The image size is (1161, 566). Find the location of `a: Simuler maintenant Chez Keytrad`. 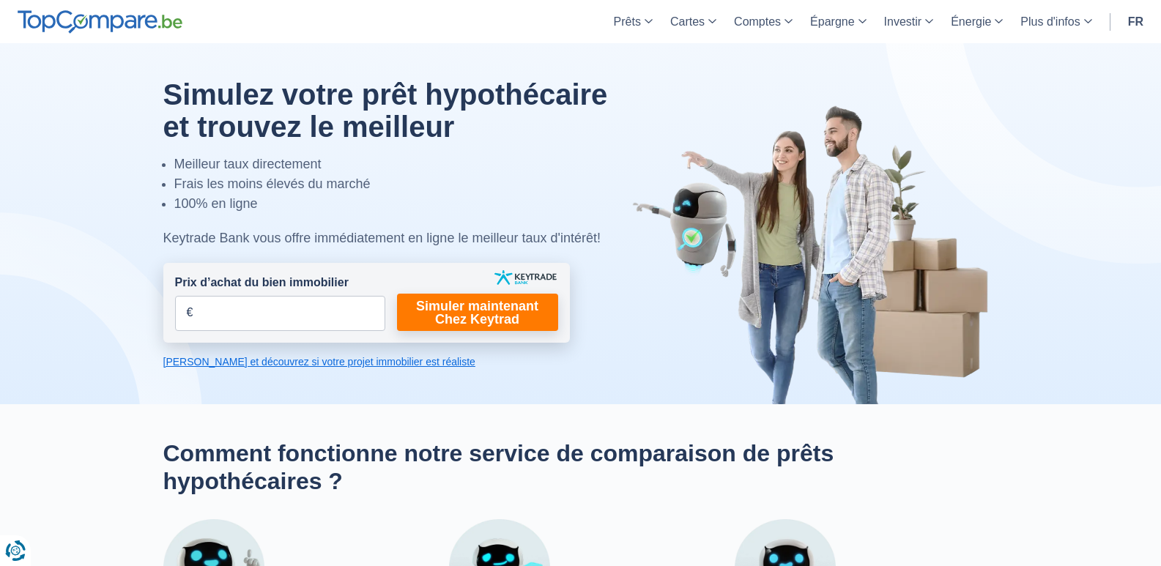

a: Simuler maintenant Chez Keytrad is located at coordinates (477, 312).